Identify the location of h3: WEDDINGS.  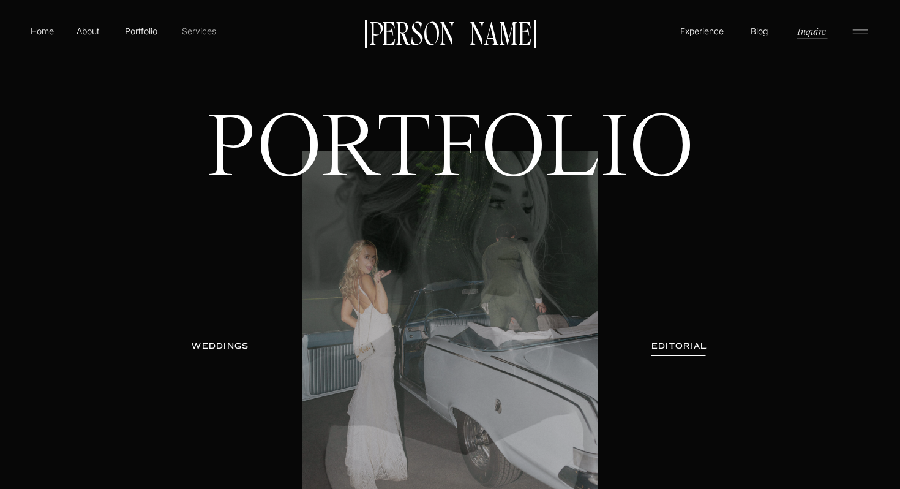
(220, 346).